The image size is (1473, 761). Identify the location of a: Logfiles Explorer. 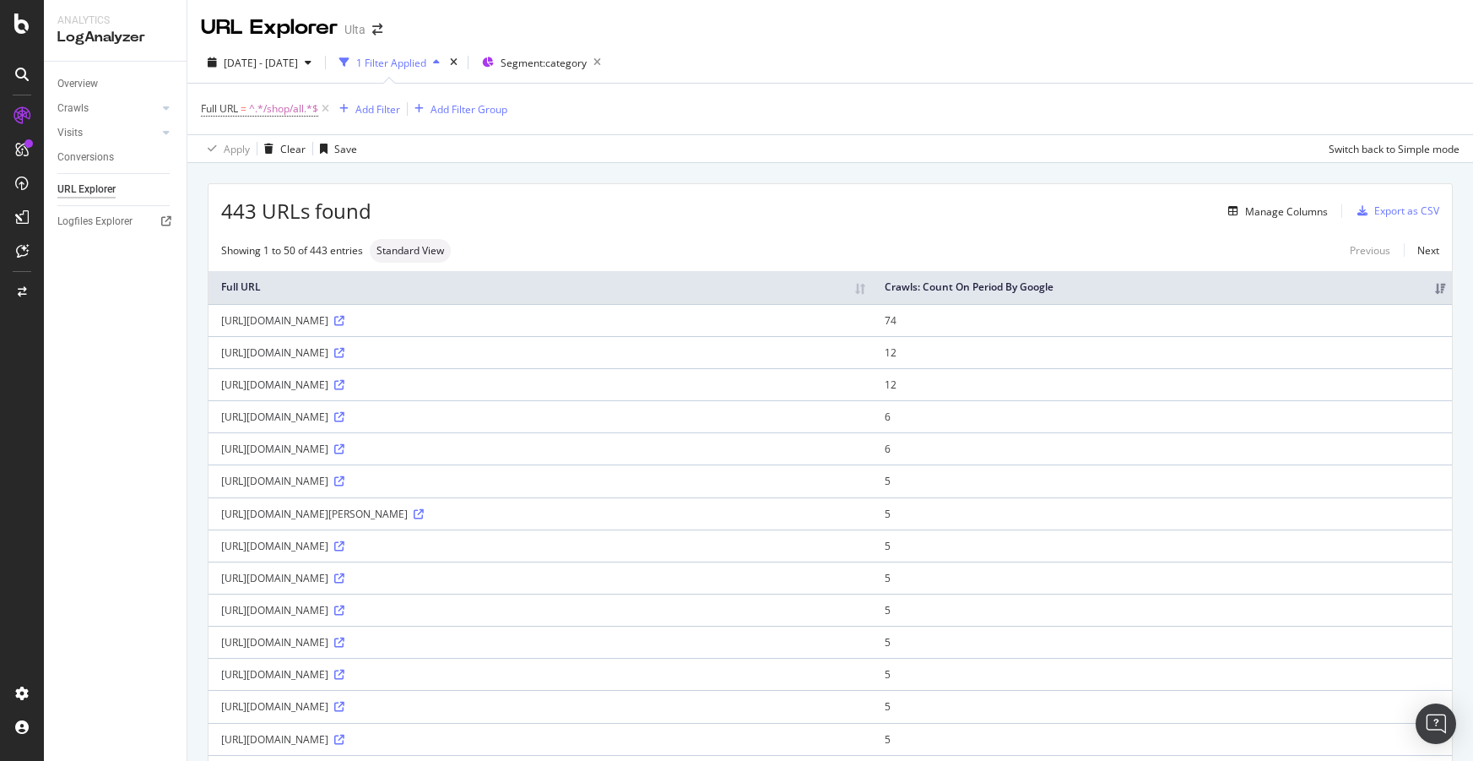
(116, 221).